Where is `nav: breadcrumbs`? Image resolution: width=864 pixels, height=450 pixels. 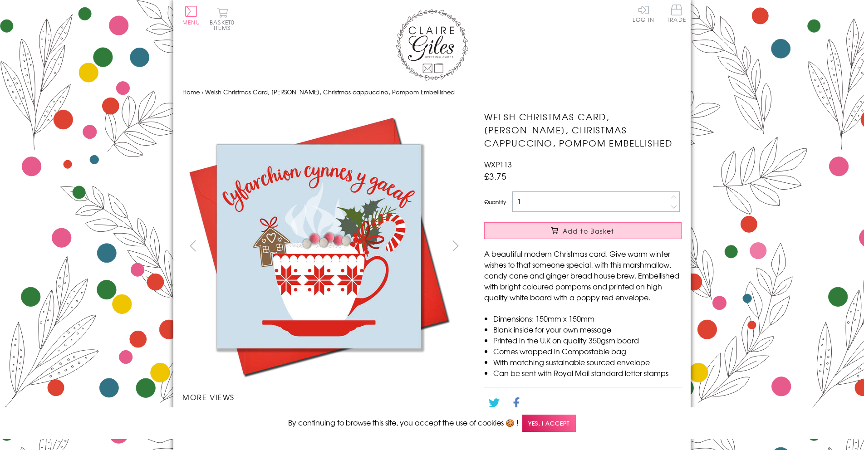
nav: breadcrumbs is located at coordinates (432, 92).